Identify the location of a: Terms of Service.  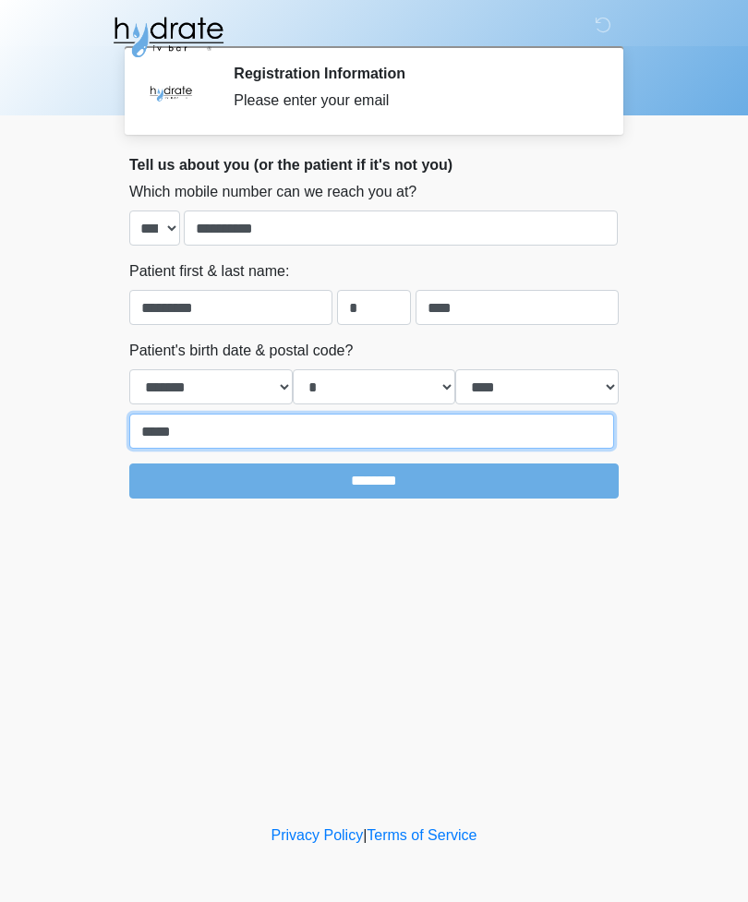
(421, 835).